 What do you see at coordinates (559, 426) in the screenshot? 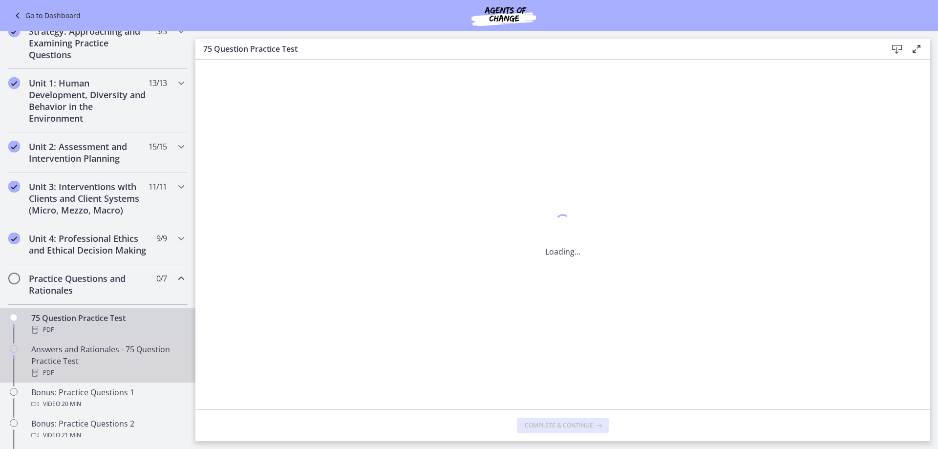
I see `span: Complete & continue` at bounding box center [559, 426].